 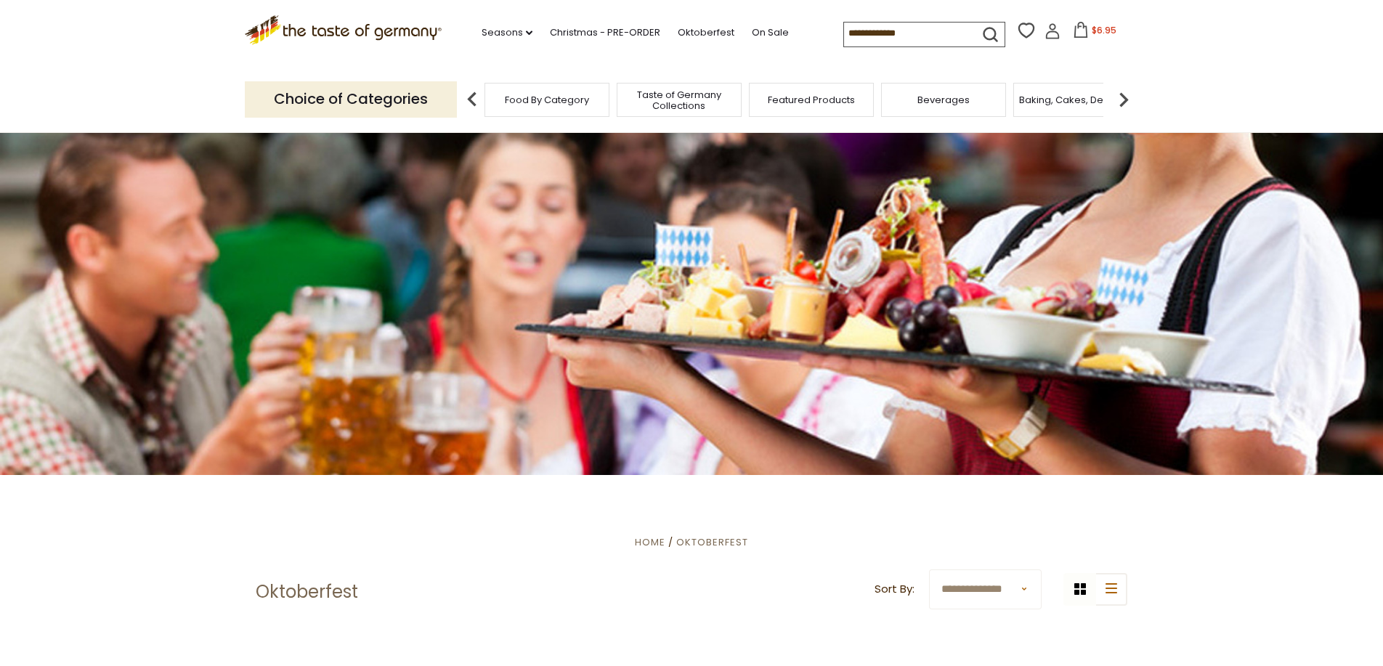 I want to click on span: Home, so click(x=650, y=542).